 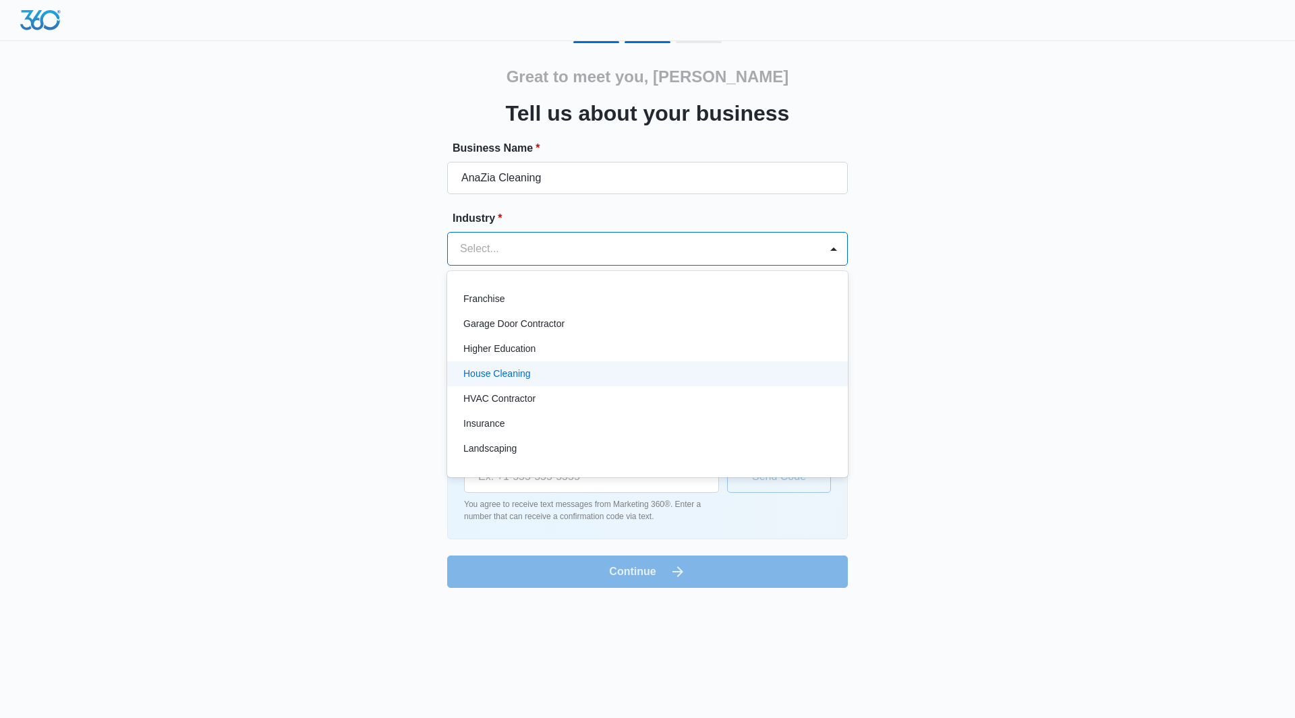 I want to click on p: Landscaping, so click(x=490, y=448).